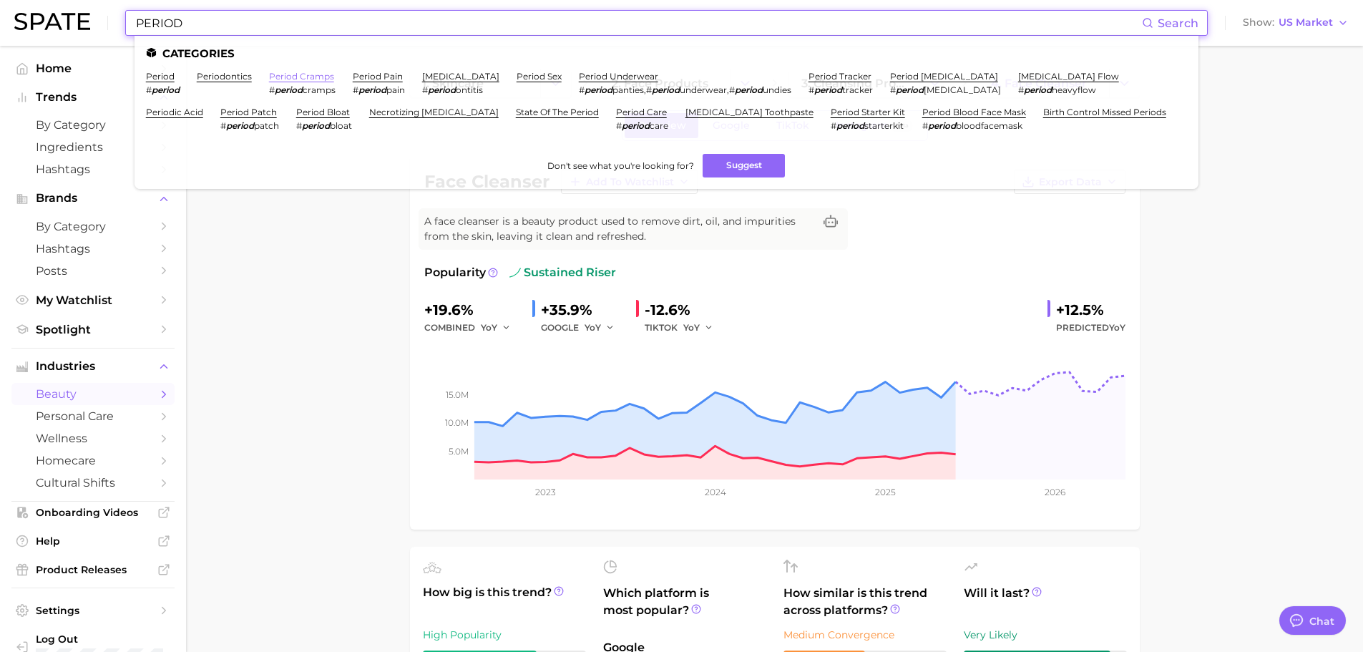 The width and height of the screenshot is (1363, 652). Describe the element at coordinates (539, 76) in the screenshot. I see `a: period sex` at that location.